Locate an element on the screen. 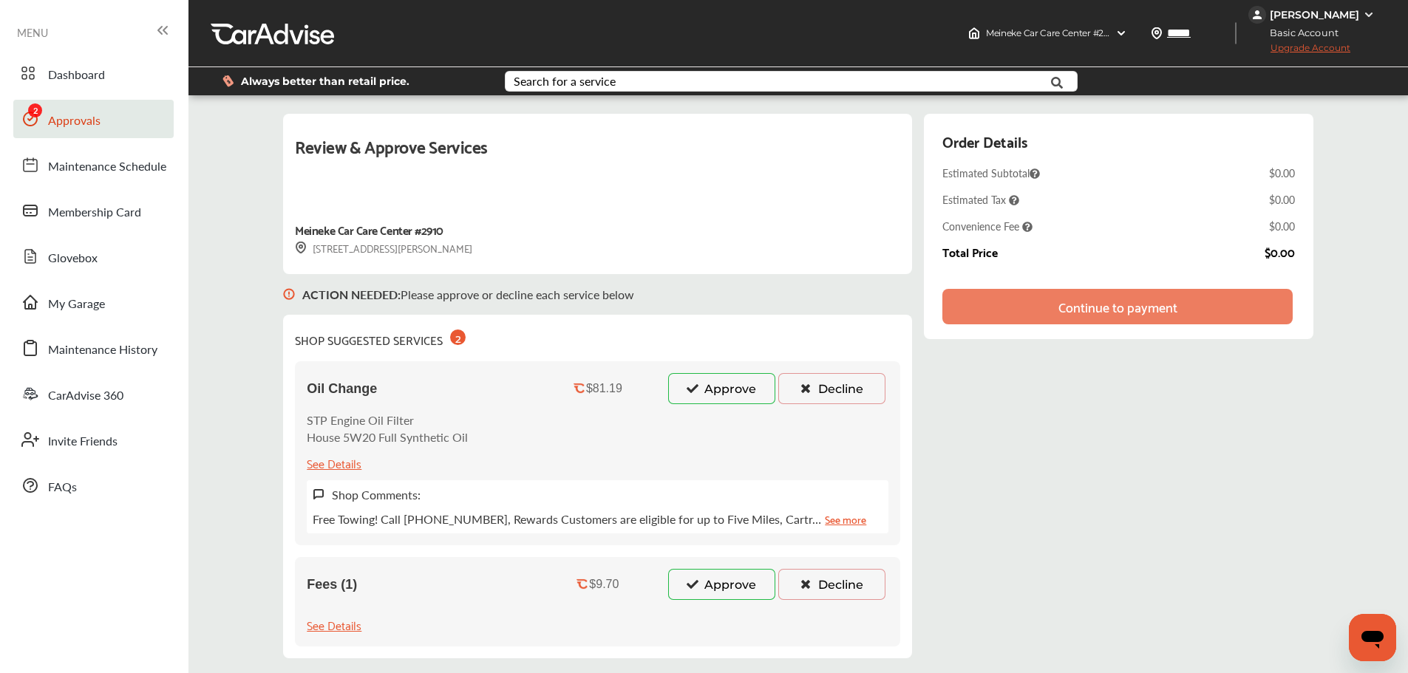 Image resolution: width=1408 pixels, height=673 pixels. a: See more is located at coordinates (845, 519).